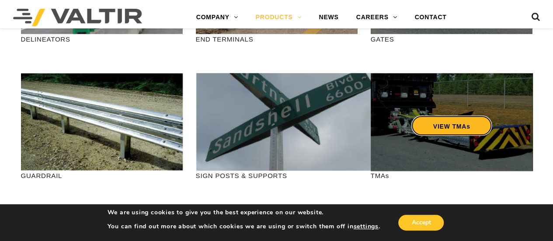 The image size is (553, 241). Describe the element at coordinates (328, 17) in the screenshot. I see `a: NEWS` at that location.